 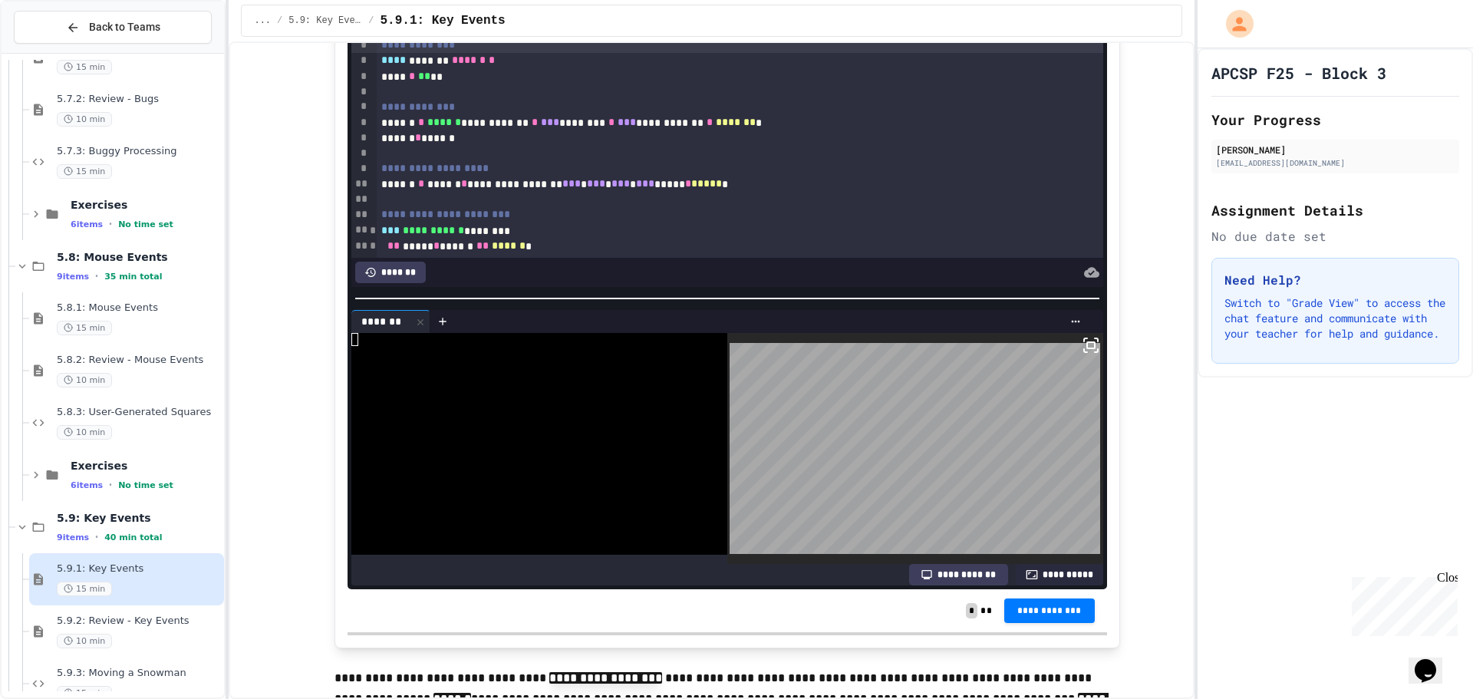 What do you see at coordinates (124, 27) in the screenshot?
I see `span: Back to Teams` at bounding box center [124, 27].